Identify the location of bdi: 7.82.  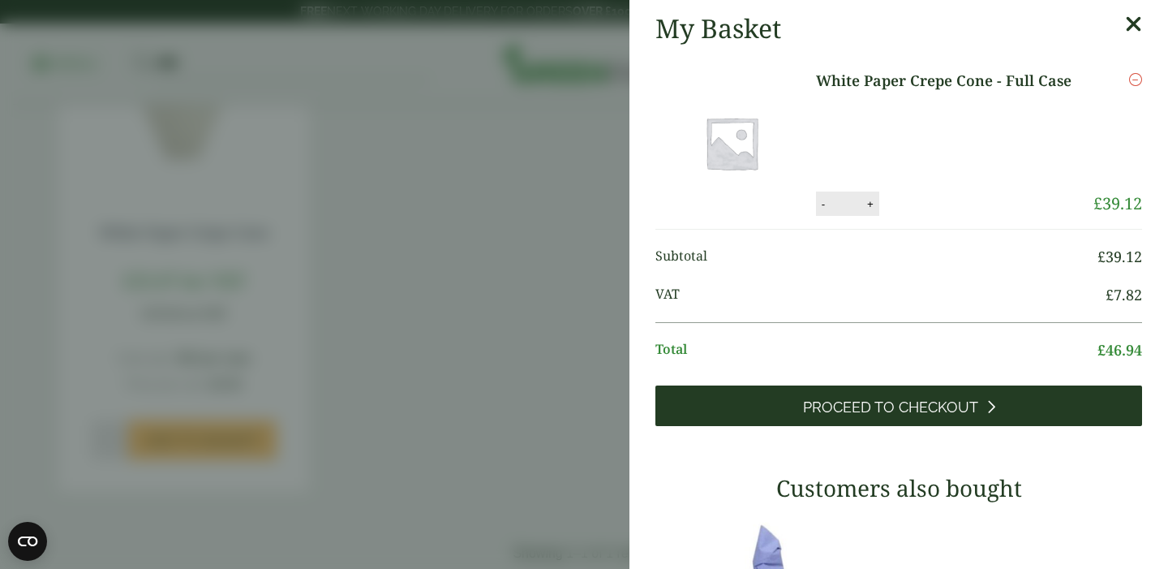
(1124, 295).